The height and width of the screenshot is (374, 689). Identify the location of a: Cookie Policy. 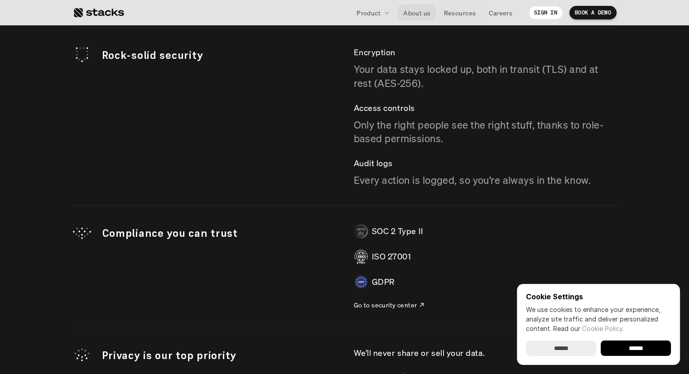
(602, 328).